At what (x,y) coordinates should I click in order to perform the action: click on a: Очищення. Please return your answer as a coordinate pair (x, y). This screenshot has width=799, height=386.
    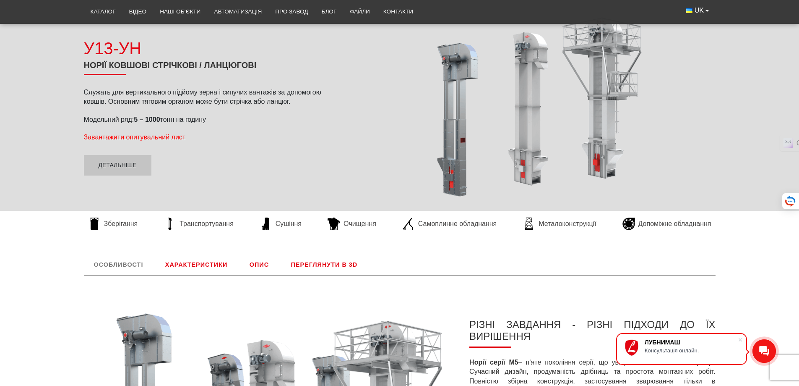
    Looking at the image, I should click on (352, 224).